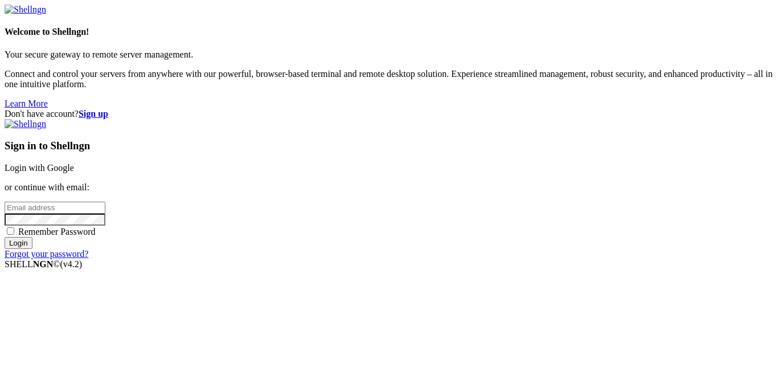 The height and width of the screenshot is (388, 778). Describe the element at coordinates (46, 254) in the screenshot. I see `a: Forgot your password?` at that location.